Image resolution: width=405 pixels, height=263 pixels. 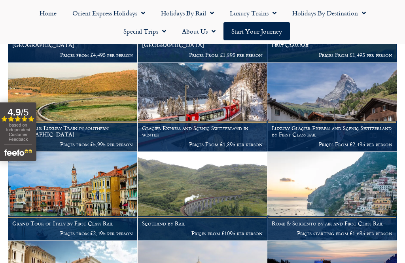 What do you see at coordinates (145, 31) in the screenshot?
I see `a: Special Trips` at bounding box center [145, 31].